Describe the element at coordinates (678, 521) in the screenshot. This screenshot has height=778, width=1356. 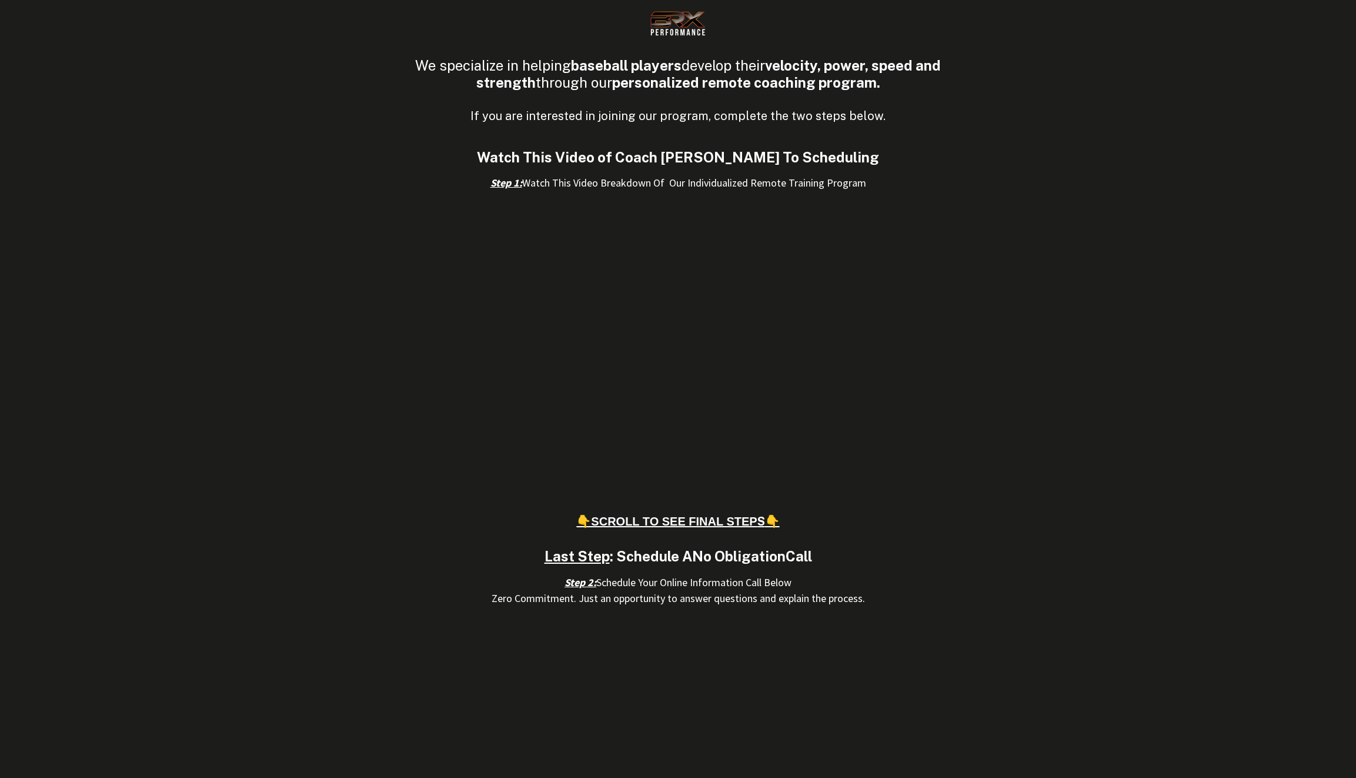
I see `strong: S` at that location.